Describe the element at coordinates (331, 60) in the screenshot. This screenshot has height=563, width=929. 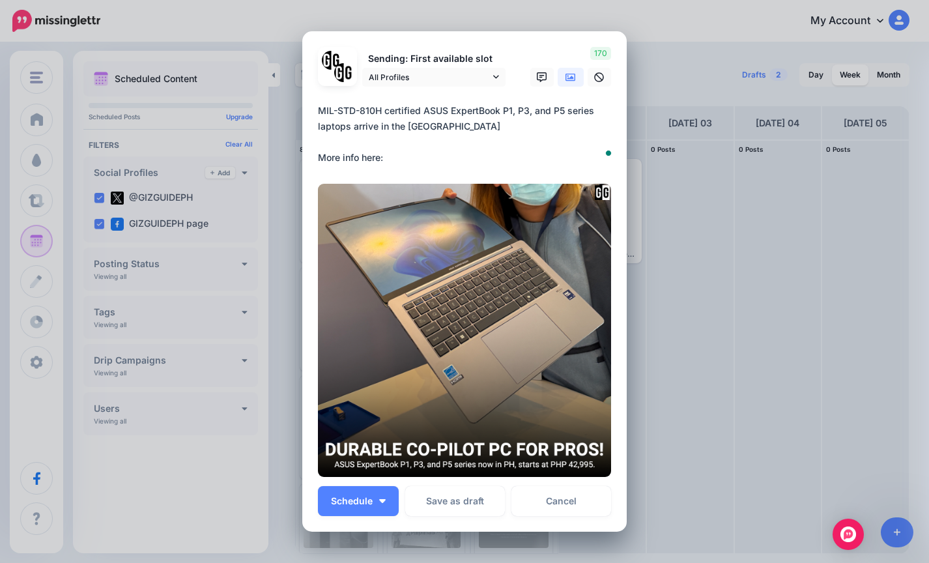
I see `img: 353459792_649996473822713_4483302954317148903_n-bsa138318.png` at that location.